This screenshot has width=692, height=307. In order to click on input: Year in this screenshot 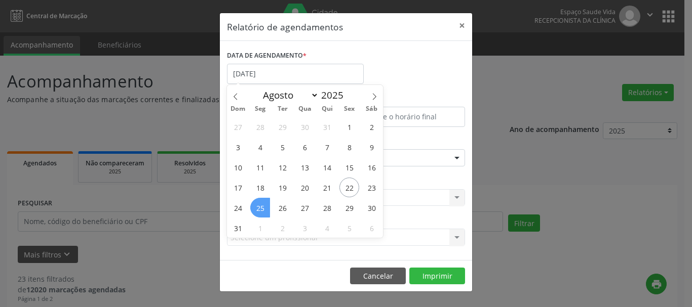, I will do `click(335, 95)`.